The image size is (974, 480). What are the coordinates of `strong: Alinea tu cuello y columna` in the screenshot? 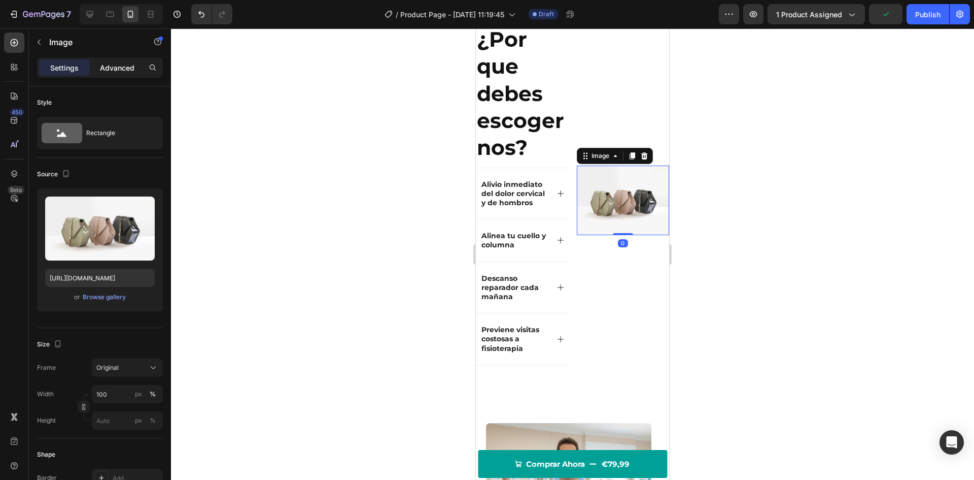 It's located at (38, 212).